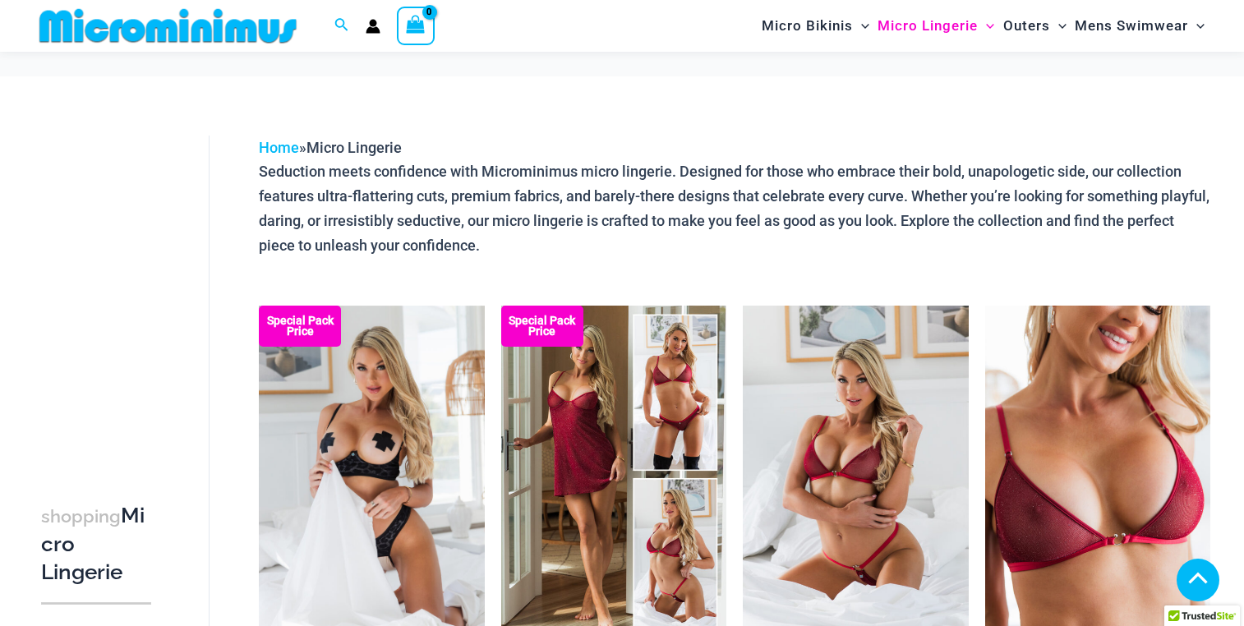 This screenshot has width=1244, height=626. What do you see at coordinates (734, 208) in the screenshot?
I see `p: Seduction meets confidence with Microminimus micro lingerie. Designed for those who embrace their...` at bounding box center [734, 208].